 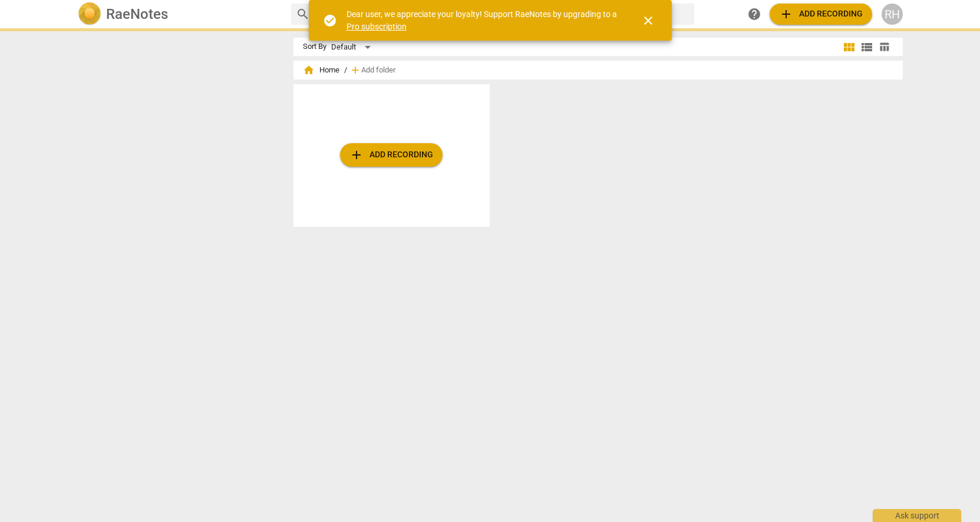 I want to click on span: home, so click(x=309, y=70).